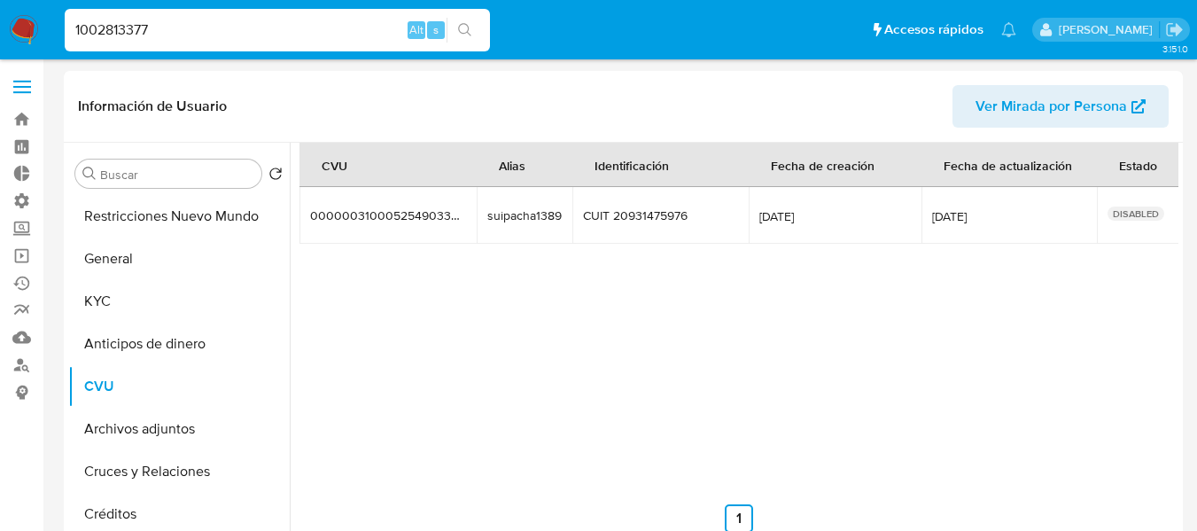 This screenshot has width=1197, height=531. What do you see at coordinates (179, 471) in the screenshot?
I see `button: Cruces y Relaciones` at bounding box center [179, 471].